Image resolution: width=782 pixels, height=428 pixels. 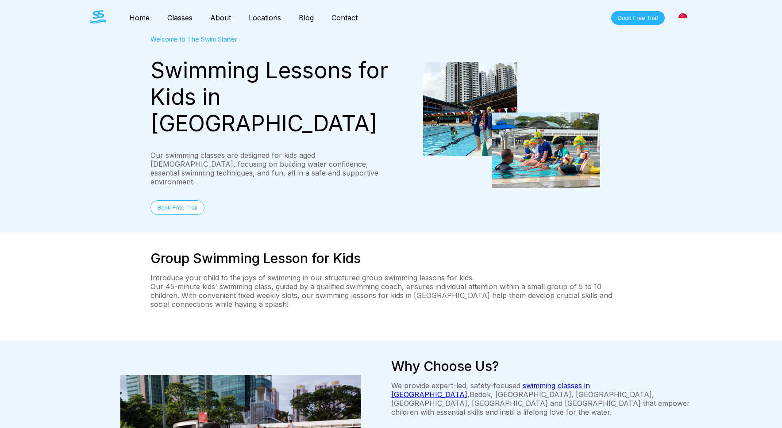 I want to click on h2: Why Choose Us?, so click(x=541, y=366).